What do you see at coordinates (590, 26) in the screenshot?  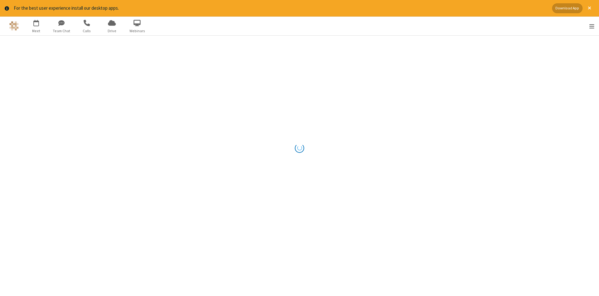 I see `div: Open menu` at bounding box center [590, 26].